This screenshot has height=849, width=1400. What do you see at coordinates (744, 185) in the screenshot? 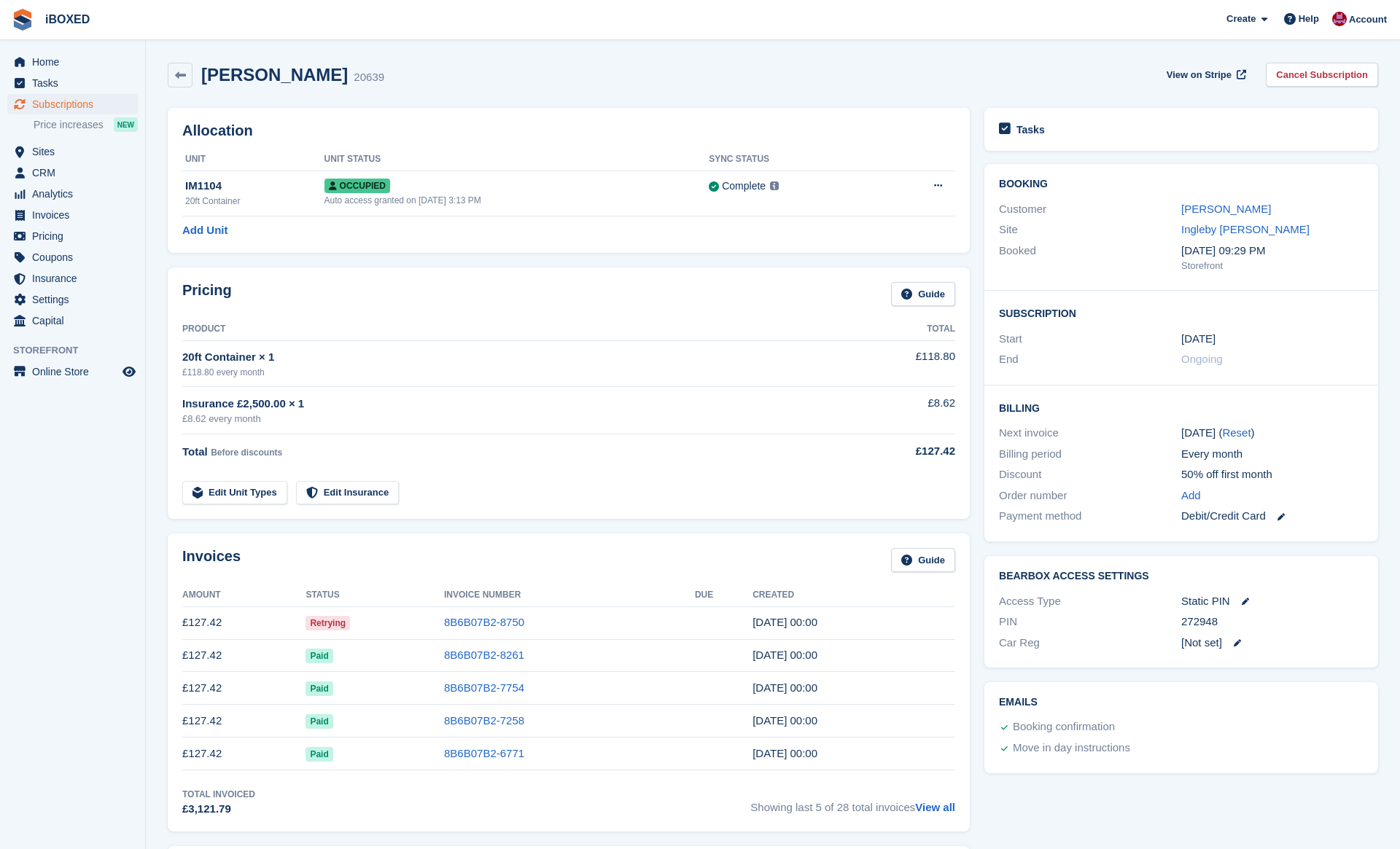
I see `div: Complete` at bounding box center [744, 185].